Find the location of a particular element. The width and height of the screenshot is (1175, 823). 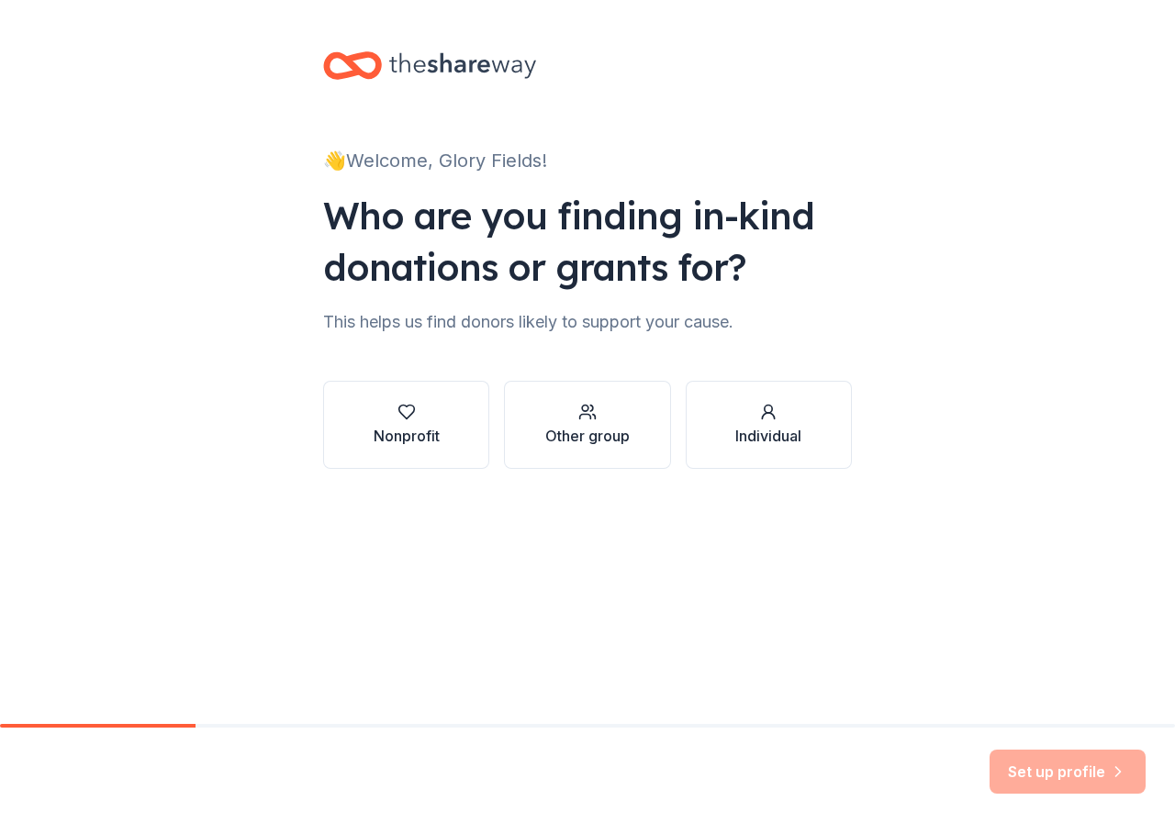

div: Who are you finding in-kind donations or grants for? is located at coordinates (587, 241).